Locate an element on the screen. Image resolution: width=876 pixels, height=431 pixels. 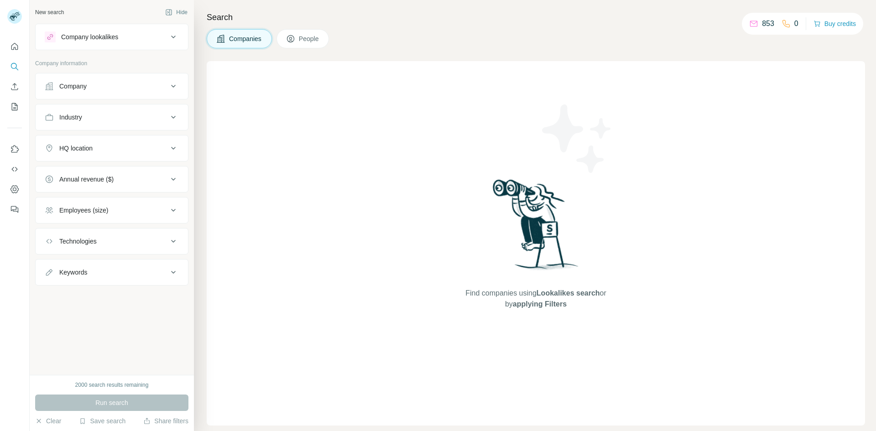
div: Industry is located at coordinates (71, 117).